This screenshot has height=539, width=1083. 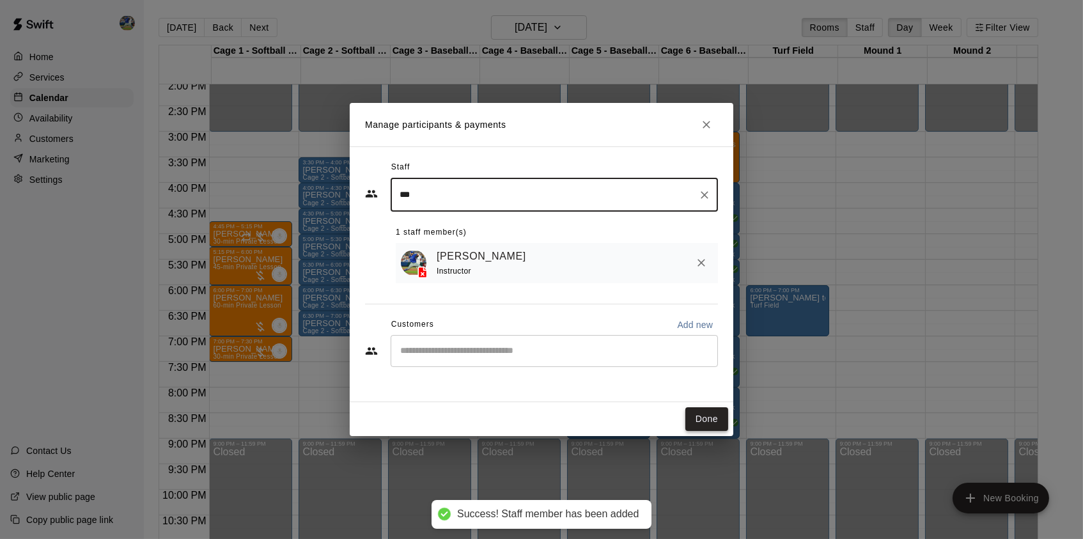 What do you see at coordinates (701, 263) in the screenshot?
I see `button: Remove` at bounding box center [701, 263].